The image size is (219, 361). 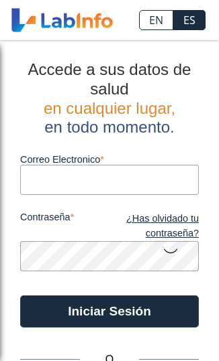 What do you see at coordinates (64, 226) in the screenshot?
I see `label: contraseña` at bounding box center [64, 226].